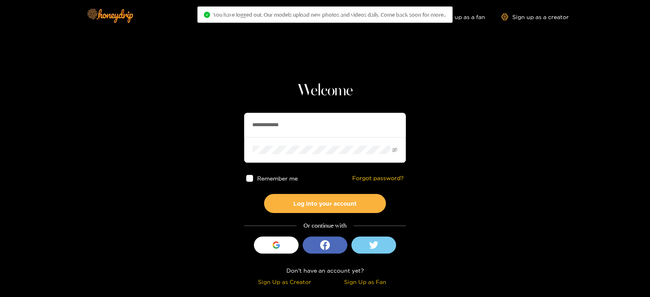 The height and width of the screenshot is (297, 650). What do you see at coordinates (207, 15) in the screenshot?
I see `span: check-circle` at bounding box center [207, 15].